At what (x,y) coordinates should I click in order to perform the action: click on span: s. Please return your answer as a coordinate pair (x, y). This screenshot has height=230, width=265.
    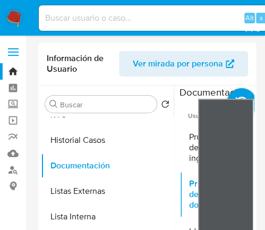
    Looking at the image, I should click on (261, 18).